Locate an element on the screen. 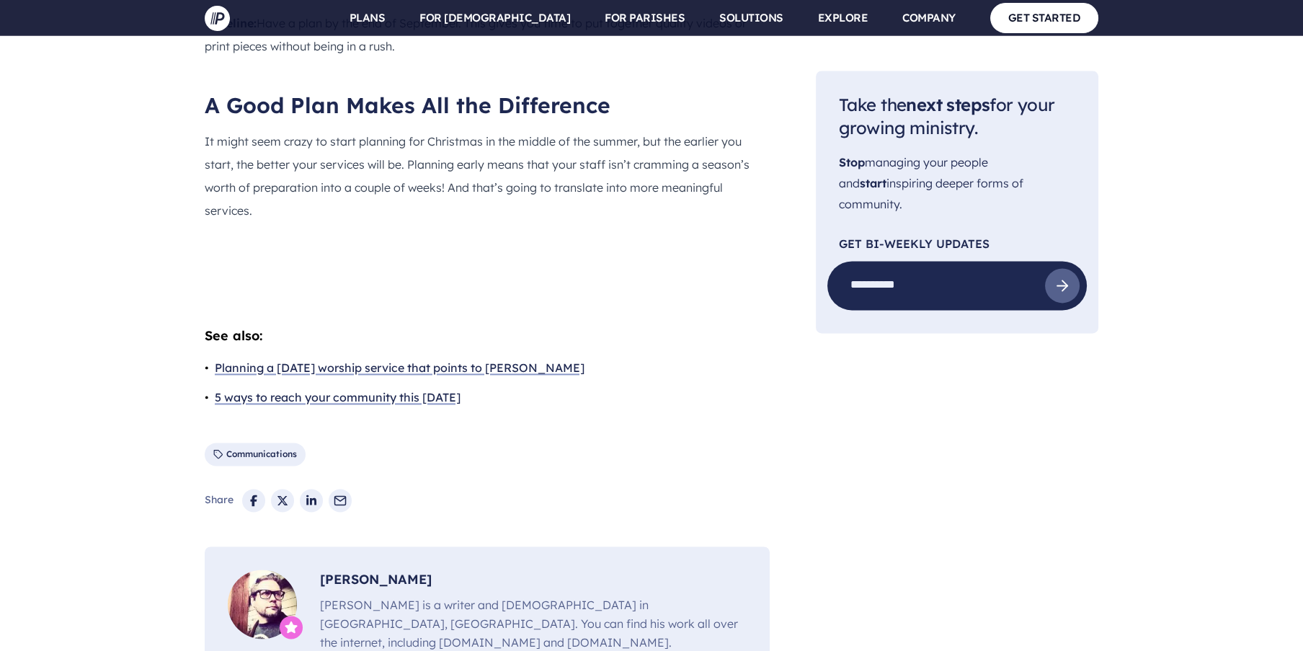 Image resolution: width=1303 pixels, height=651 pixels. a: GET STARTED is located at coordinates (1044, 17).